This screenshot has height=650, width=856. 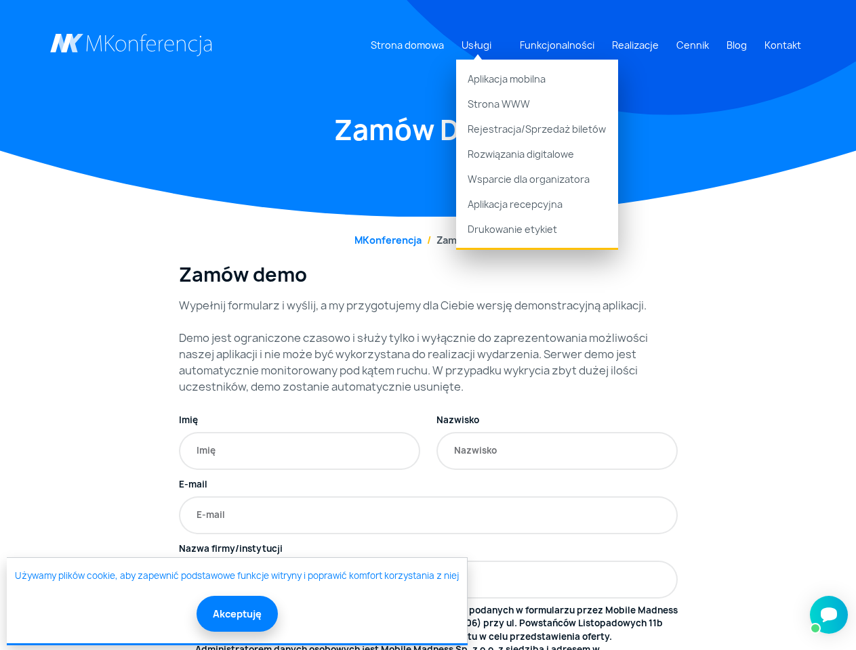 What do you see at coordinates (387, 240) in the screenshot?
I see `a: MKonferencja` at bounding box center [387, 240].